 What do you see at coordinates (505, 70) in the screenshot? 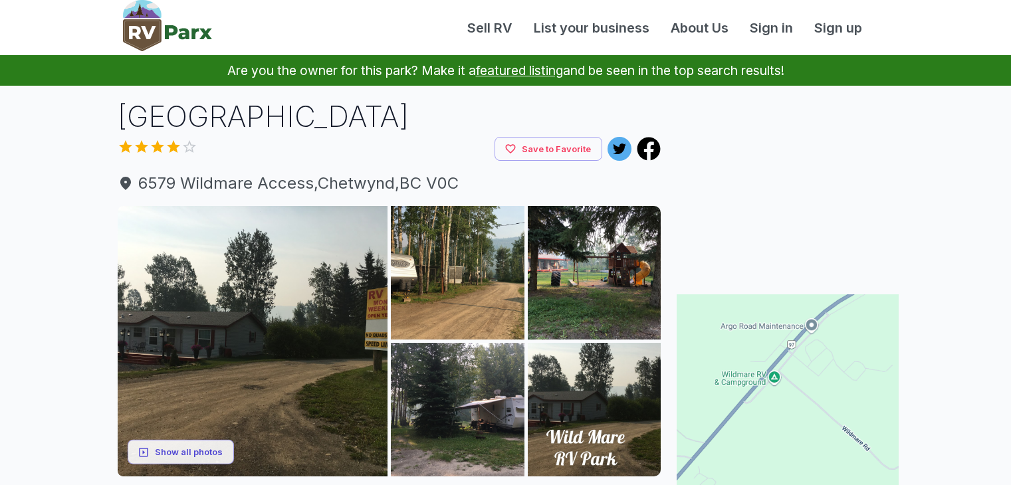
I see `p: Are you the owner for this park? Make it a and be seen in the top search results!` at bounding box center [505, 70].